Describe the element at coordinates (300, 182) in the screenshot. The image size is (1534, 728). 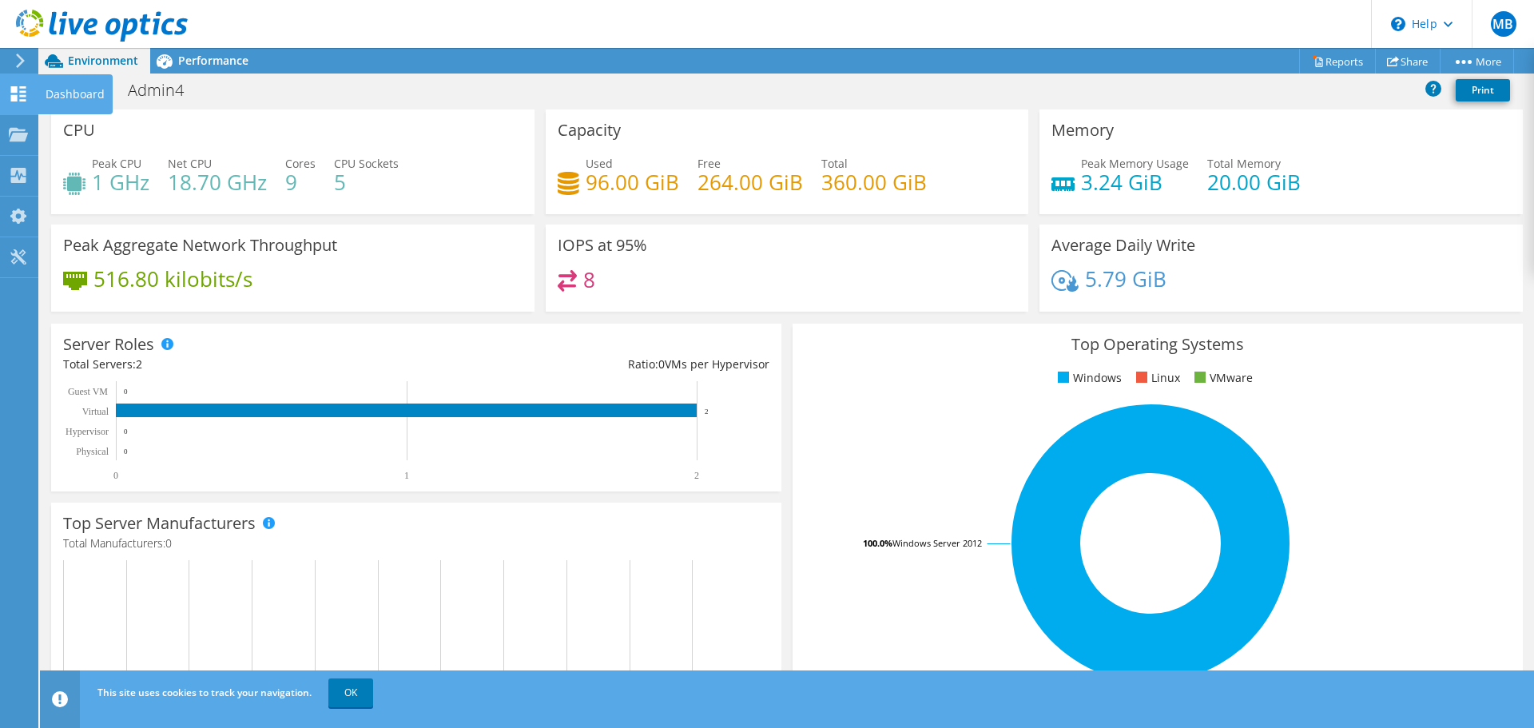
I see `h4: 9` at that location.